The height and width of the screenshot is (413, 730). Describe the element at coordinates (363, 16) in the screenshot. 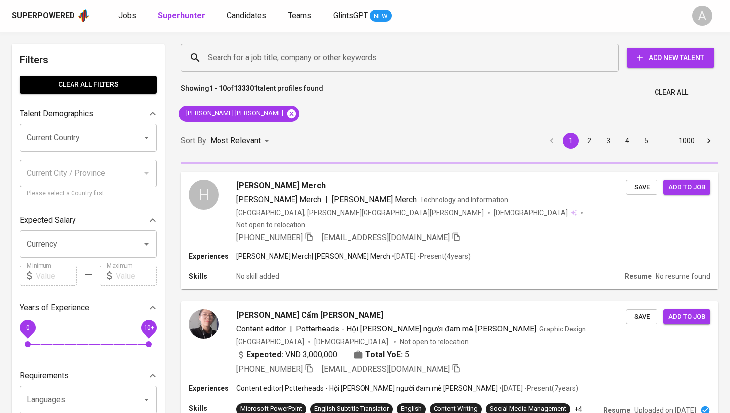

I see `a: GlintsGPT NEW` at that location.